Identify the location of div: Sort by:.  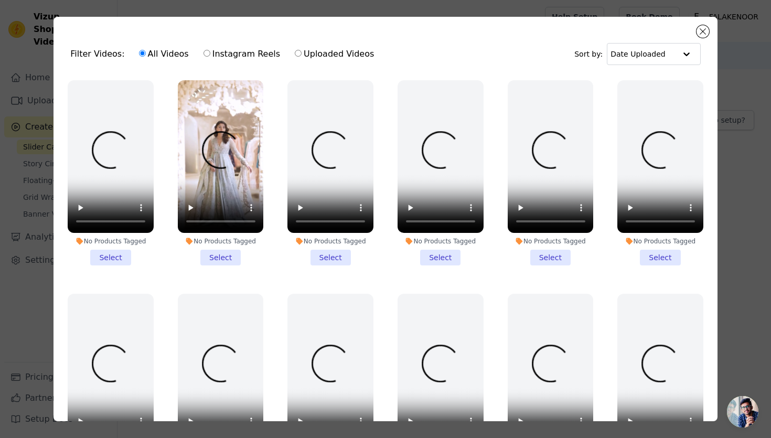
(637, 54).